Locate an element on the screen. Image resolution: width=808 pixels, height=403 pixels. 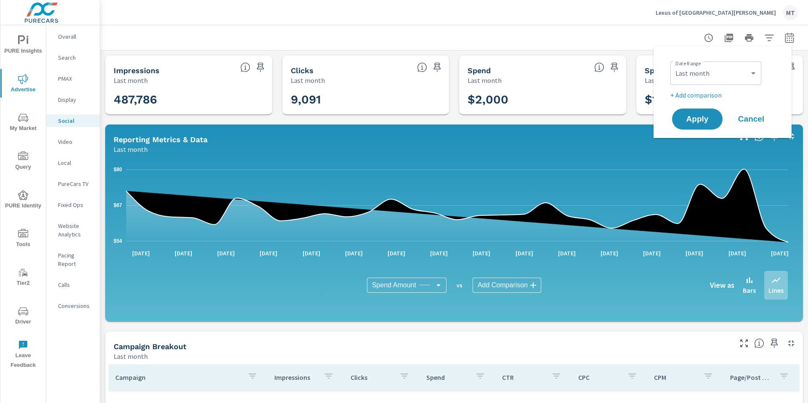
h6: View as is located at coordinates (722, 285).